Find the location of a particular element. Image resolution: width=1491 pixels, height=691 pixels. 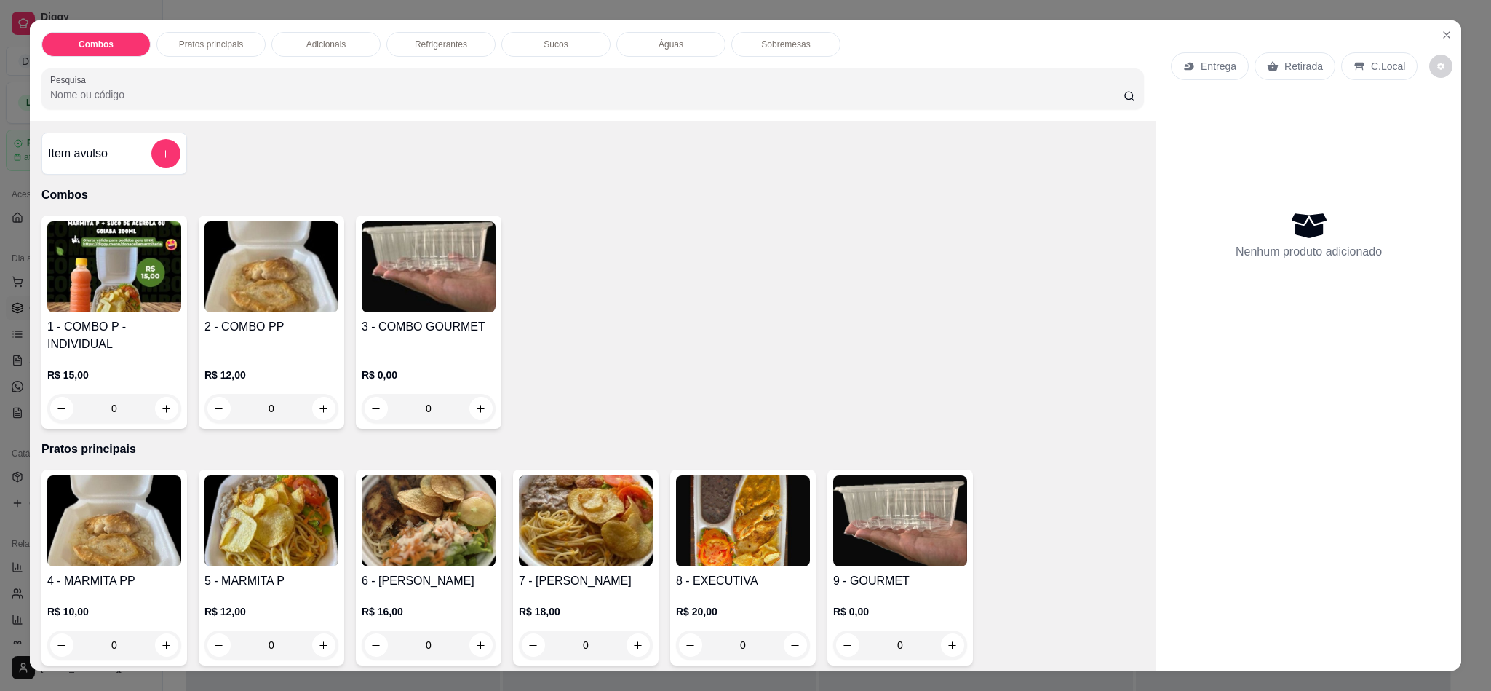

button: decrease-product-quantity is located at coordinates (1441, 66).